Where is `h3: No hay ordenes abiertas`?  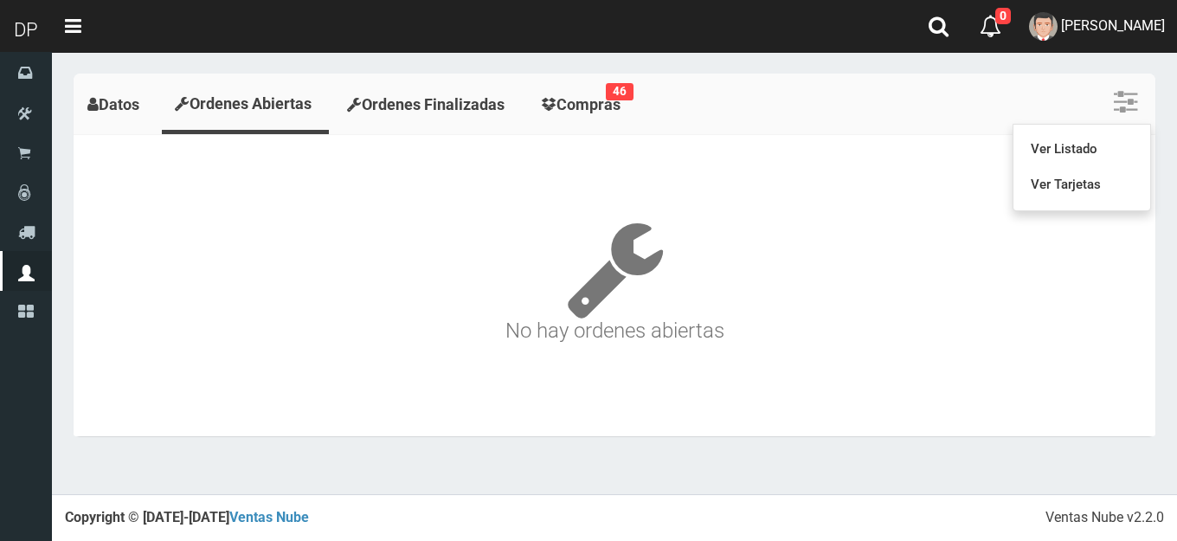
h3: No hay ordenes abiertas is located at coordinates (615, 290).